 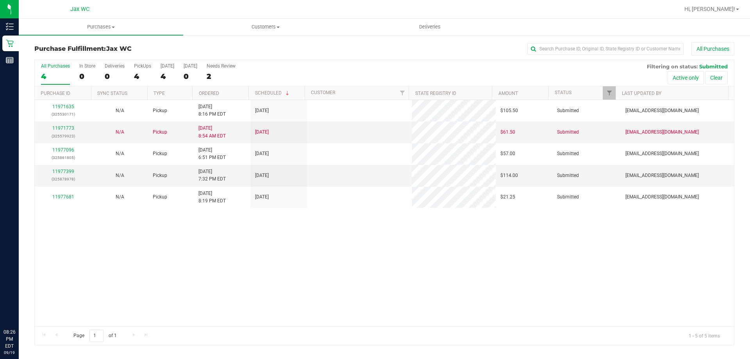 What do you see at coordinates (508, 132) in the screenshot?
I see `span: $61.50` at bounding box center [508, 132].